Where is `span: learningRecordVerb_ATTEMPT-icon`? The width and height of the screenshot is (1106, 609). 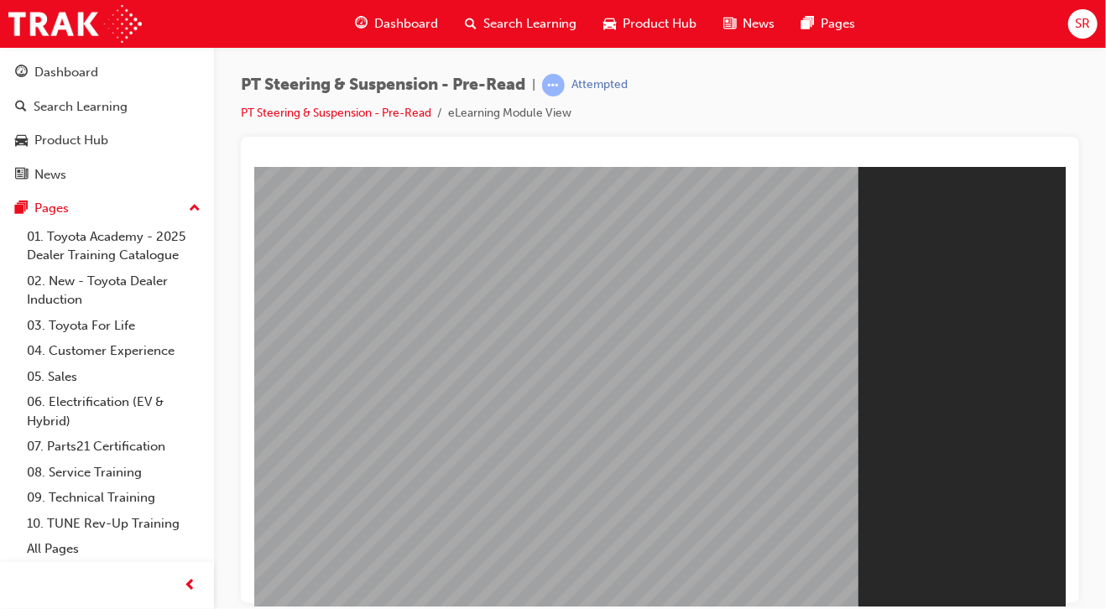 span: learningRecordVerb_ATTEMPT-icon is located at coordinates (553, 85).